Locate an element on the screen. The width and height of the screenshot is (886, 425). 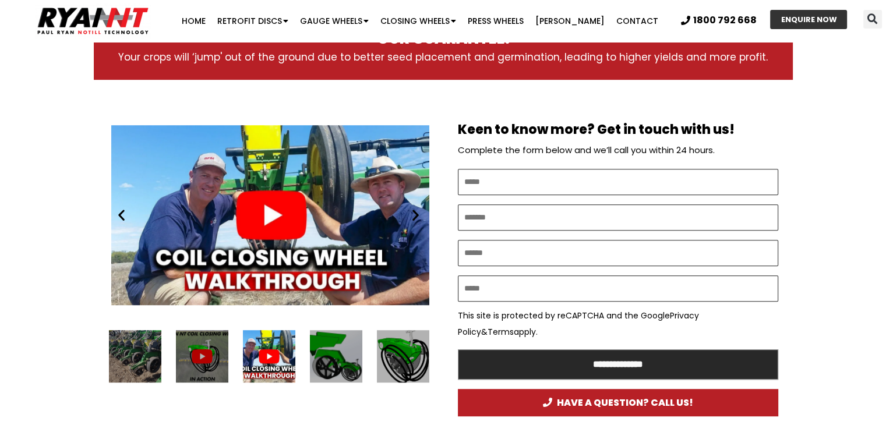
span: HAVE A QUESTION? CALL US! is located at coordinates (618, 403).